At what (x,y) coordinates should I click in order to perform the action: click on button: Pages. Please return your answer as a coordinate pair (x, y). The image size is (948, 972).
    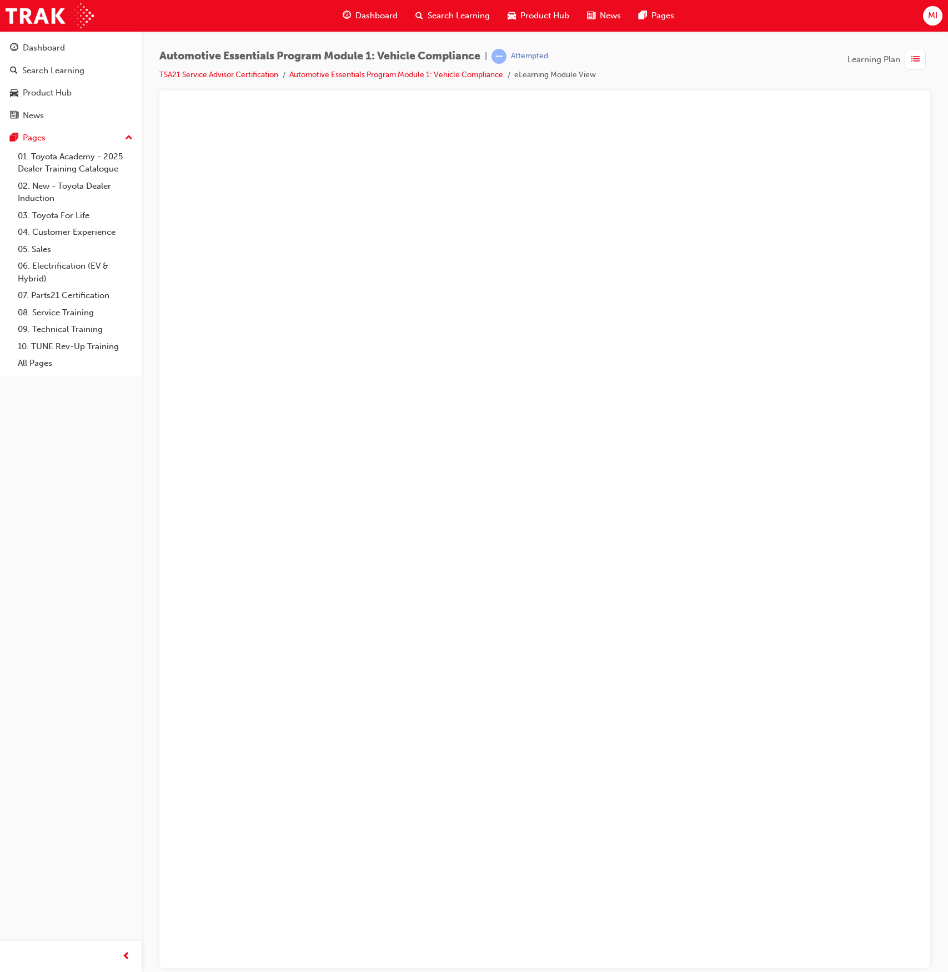
    Looking at the image, I should click on (71, 138).